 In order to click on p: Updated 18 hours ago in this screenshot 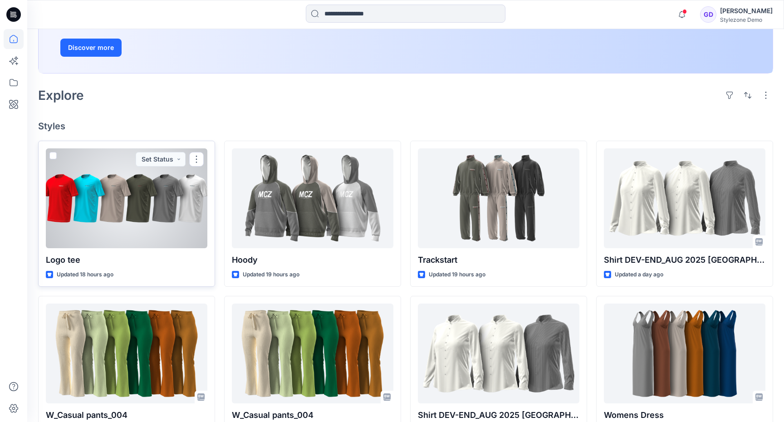, I will do `click(85, 275)`.